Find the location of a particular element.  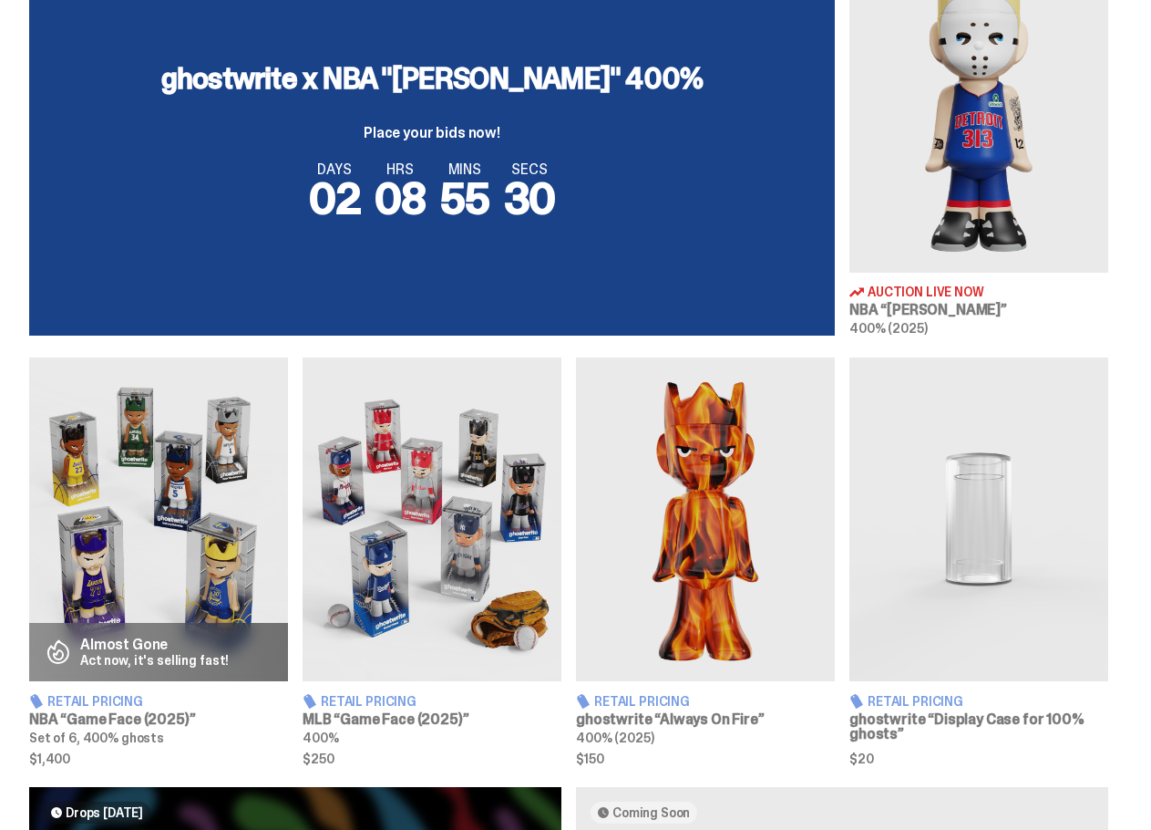

span: Set of 6, 400% ghosts is located at coordinates (97, 738).